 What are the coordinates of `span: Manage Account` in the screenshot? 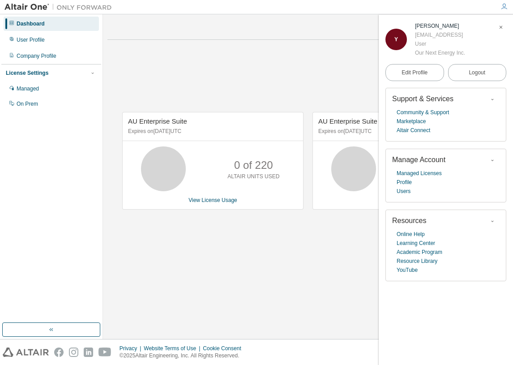 It's located at (419, 159).